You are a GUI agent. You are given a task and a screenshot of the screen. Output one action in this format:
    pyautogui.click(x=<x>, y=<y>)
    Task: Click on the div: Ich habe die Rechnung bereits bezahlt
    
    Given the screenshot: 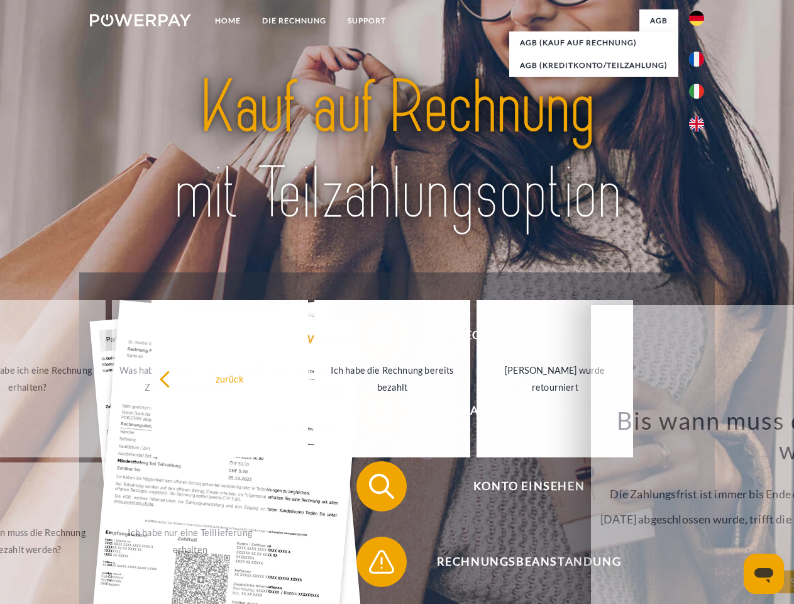 What is the action you would take?
    pyautogui.click(x=392, y=378)
    